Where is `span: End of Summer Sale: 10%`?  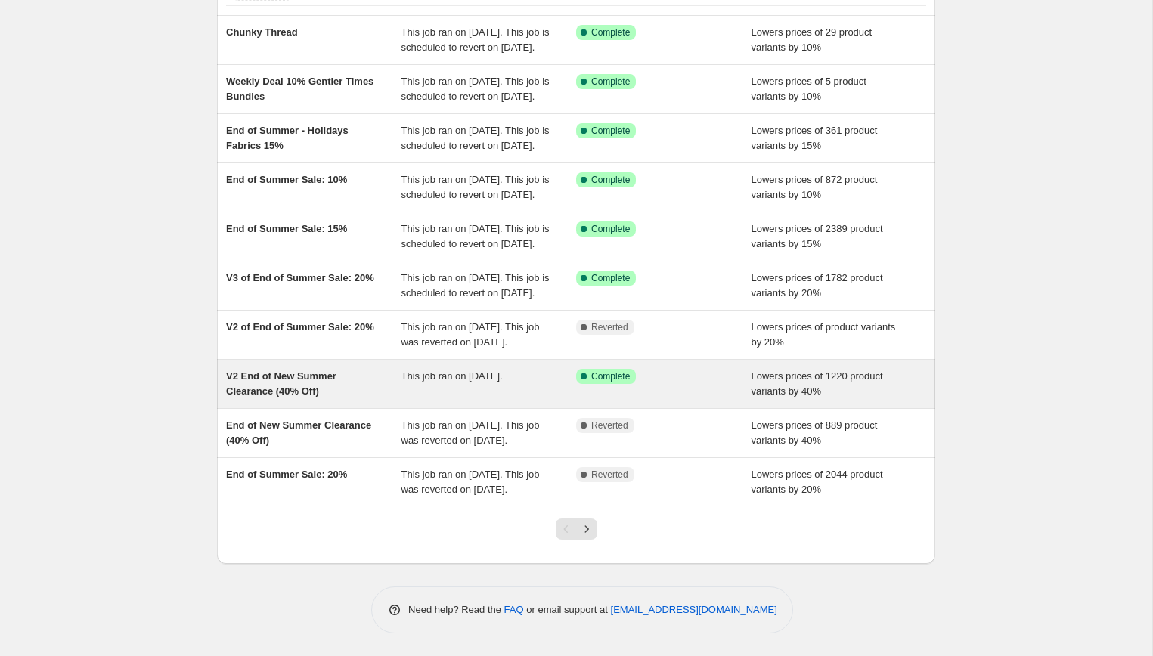 span: End of Summer Sale: 10% is located at coordinates (286, 179).